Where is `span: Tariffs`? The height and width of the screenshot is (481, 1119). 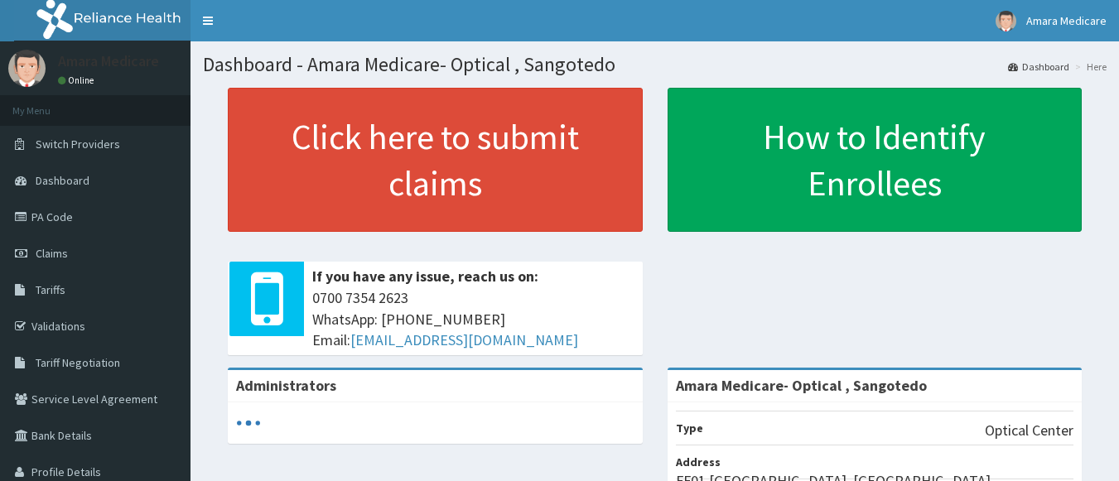 span: Tariffs is located at coordinates (51, 290).